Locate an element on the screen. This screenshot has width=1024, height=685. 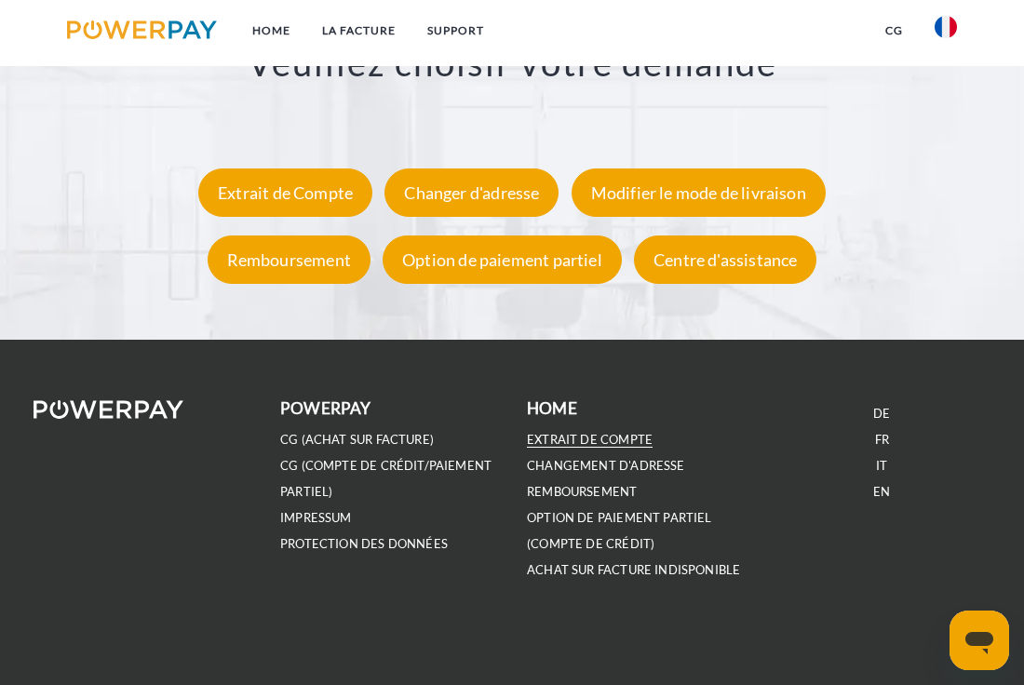
b: Home is located at coordinates (552, 408).